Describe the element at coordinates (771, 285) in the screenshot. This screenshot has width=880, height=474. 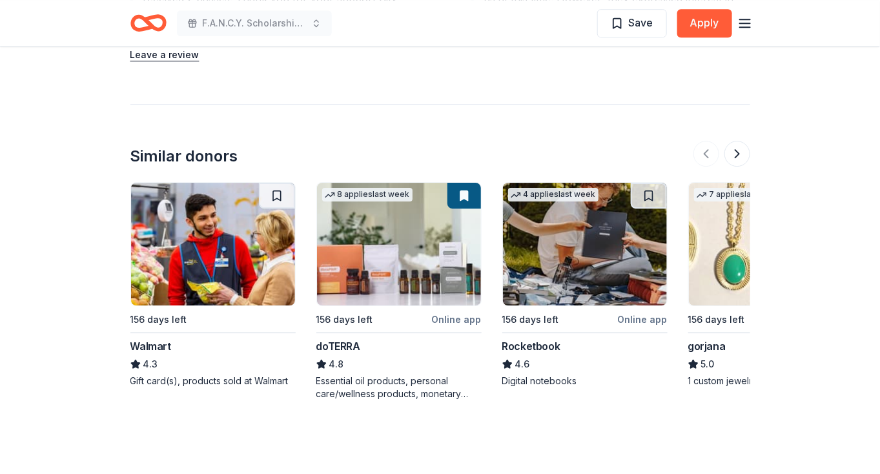
I see `a: Image for gorjana7 applieslast week156 days leftOnline appgorjana5.01 custom jewelry package` at that location.